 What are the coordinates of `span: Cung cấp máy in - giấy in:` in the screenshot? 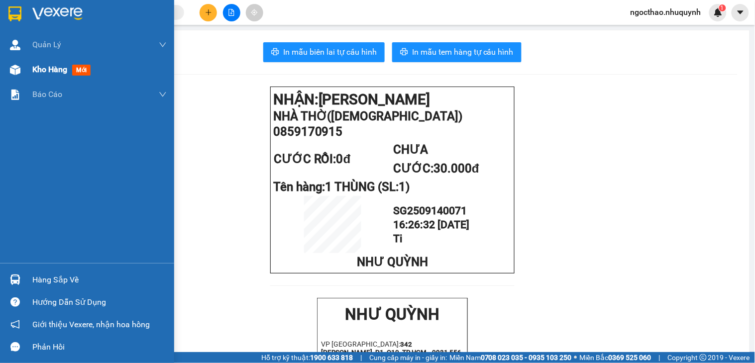 It's located at (408, 358).